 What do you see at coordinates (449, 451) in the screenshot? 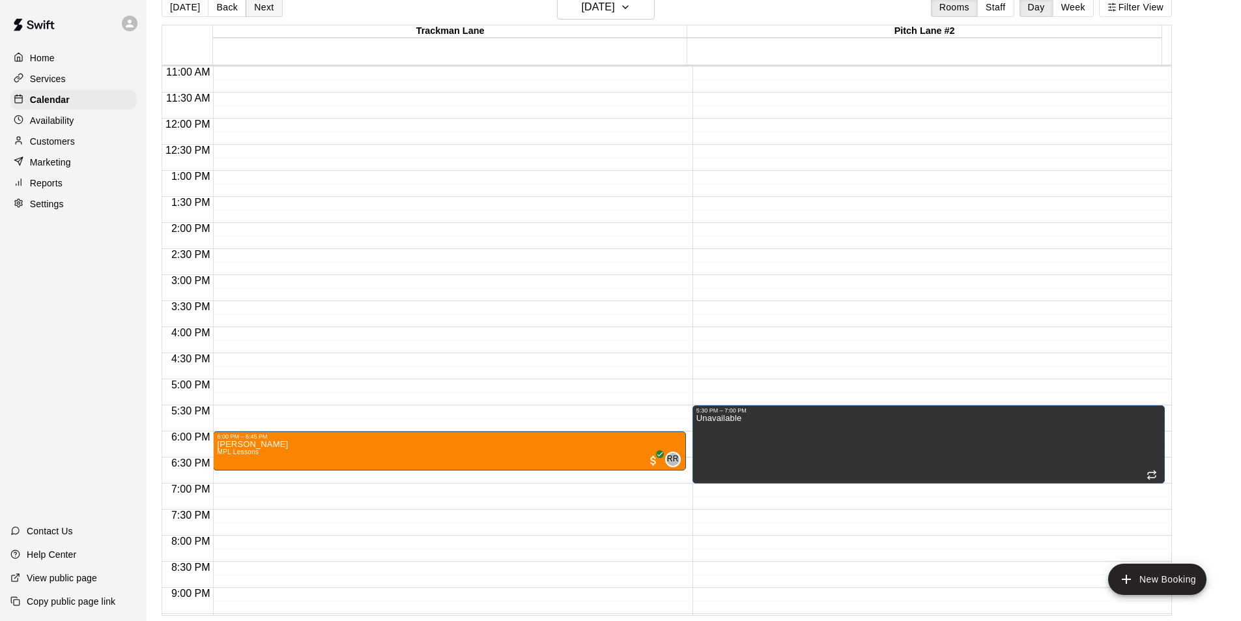
I see `div: 6:00 PM – 6:45 PM: MPL Lessons` at bounding box center [449, 451].